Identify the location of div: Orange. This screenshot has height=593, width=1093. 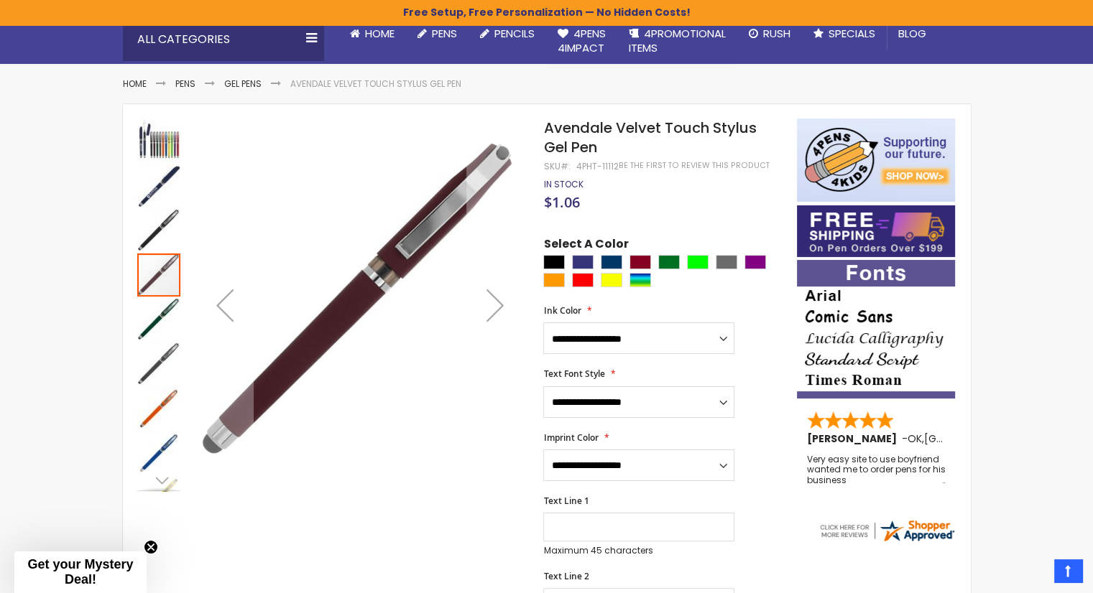
(554, 280).